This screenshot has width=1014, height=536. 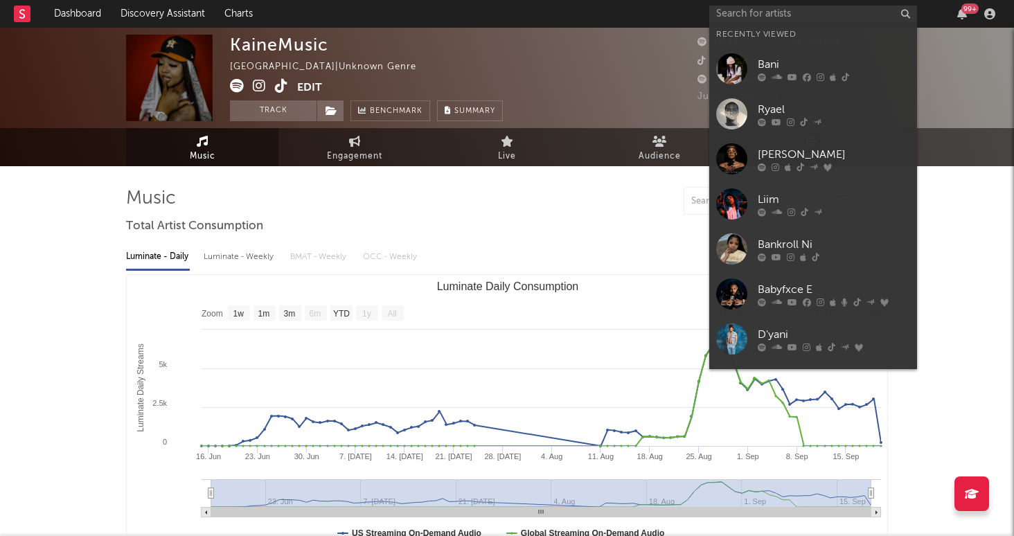 What do you see at coordinates (761, 80) in the screenshot?
I see `span: 9,639 Monthly Listeners` at bounding box center [761, 80].